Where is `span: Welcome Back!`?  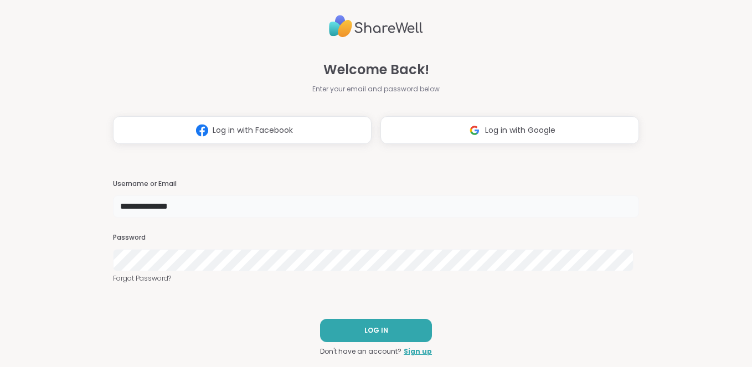 span: Welcome Back! is located at coordinates (376, 70).